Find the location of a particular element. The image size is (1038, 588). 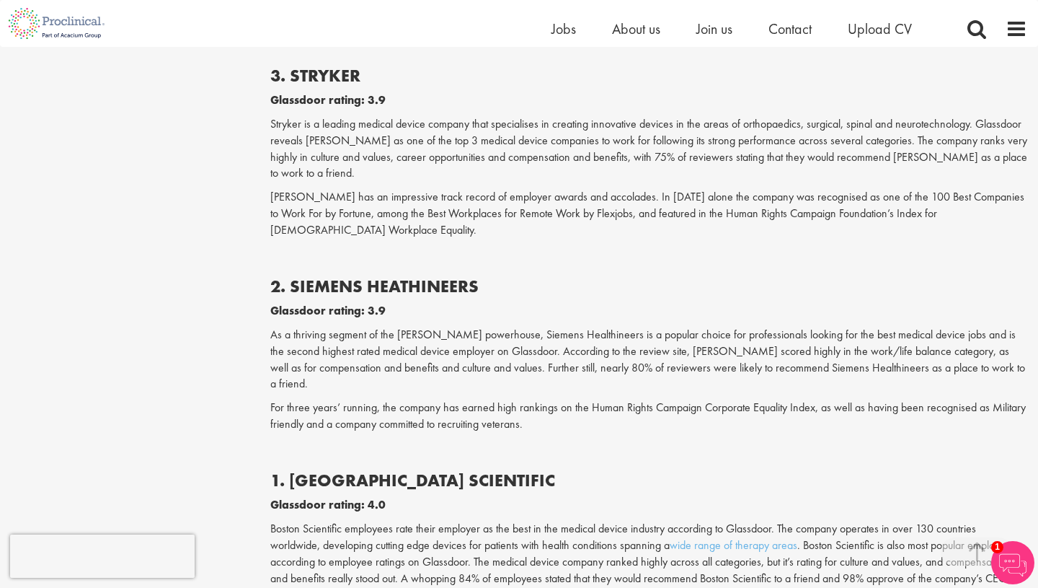

span: Upload CV is located at coordinates (880, 29).